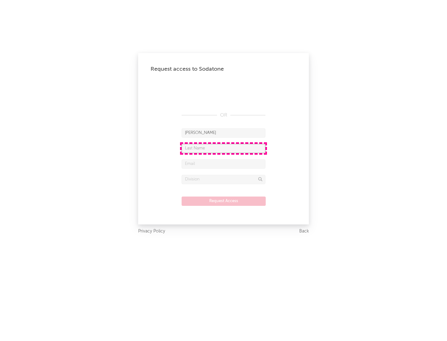 The width and height of the screenshot is (447, 341). I want to click on a: Privacy Policy, so click(151, 232).